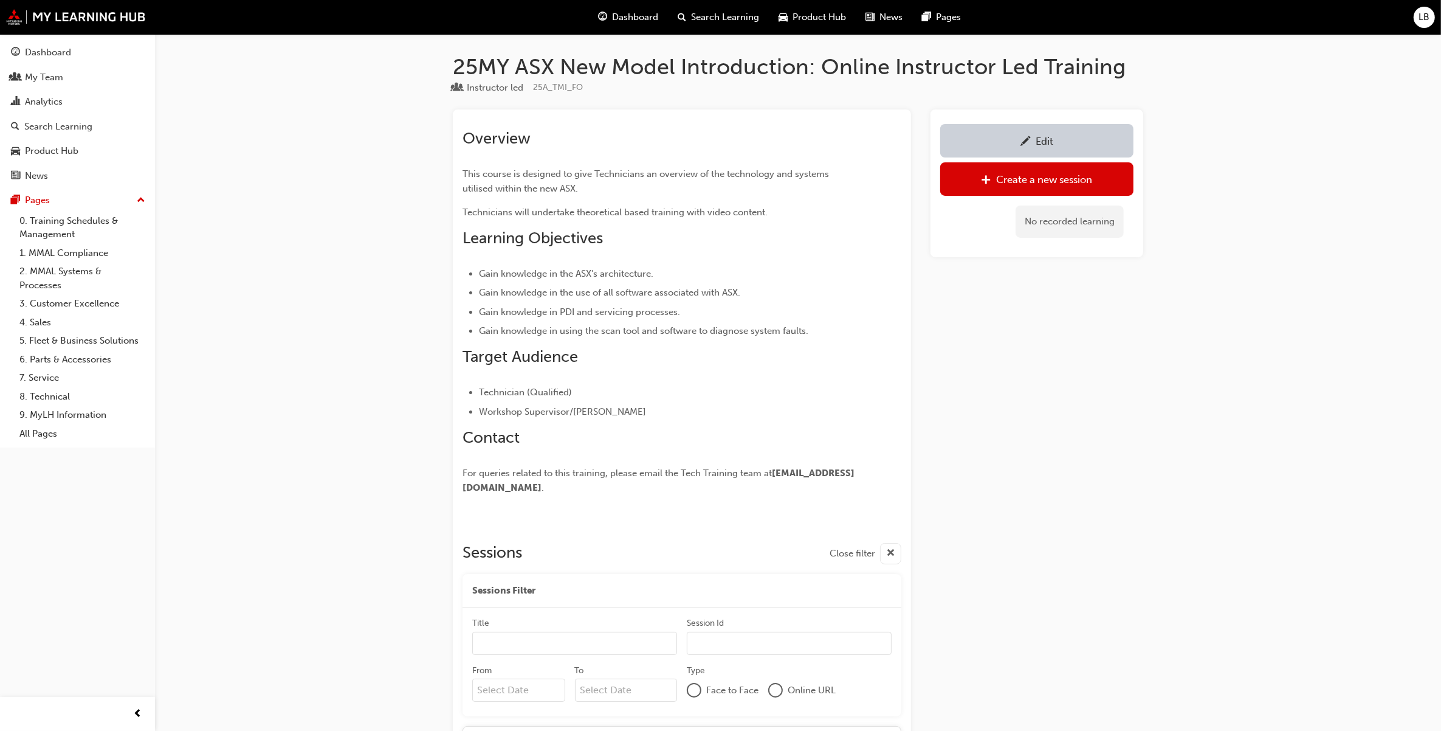 The height and width of the screenshot is (731, 1441). What do you see at coordinates (77, 102) in the screenshot?
I see `a: Analytics` at bounding box center [77, 102].